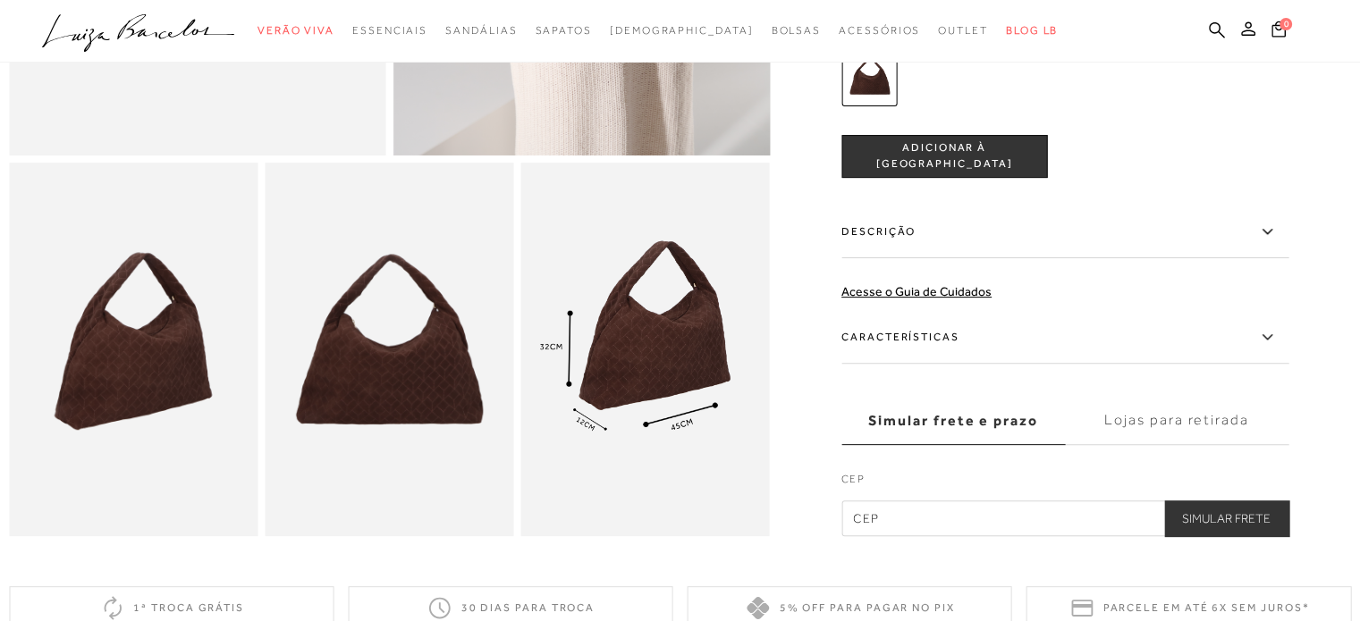 Image resolution: width=1360 pixels, height=621 pixels. I want to click on span: BLOG LB, so click(1032, 30).